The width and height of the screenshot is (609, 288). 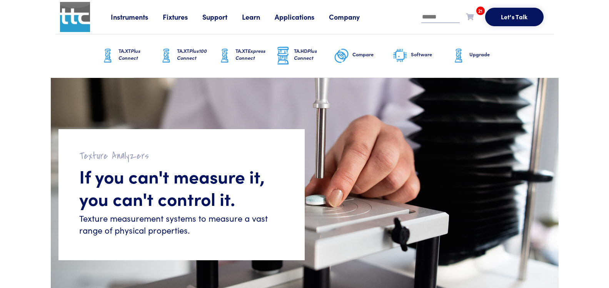 I want to click on img: compare-graphic.png, so click(x=342, y=56).